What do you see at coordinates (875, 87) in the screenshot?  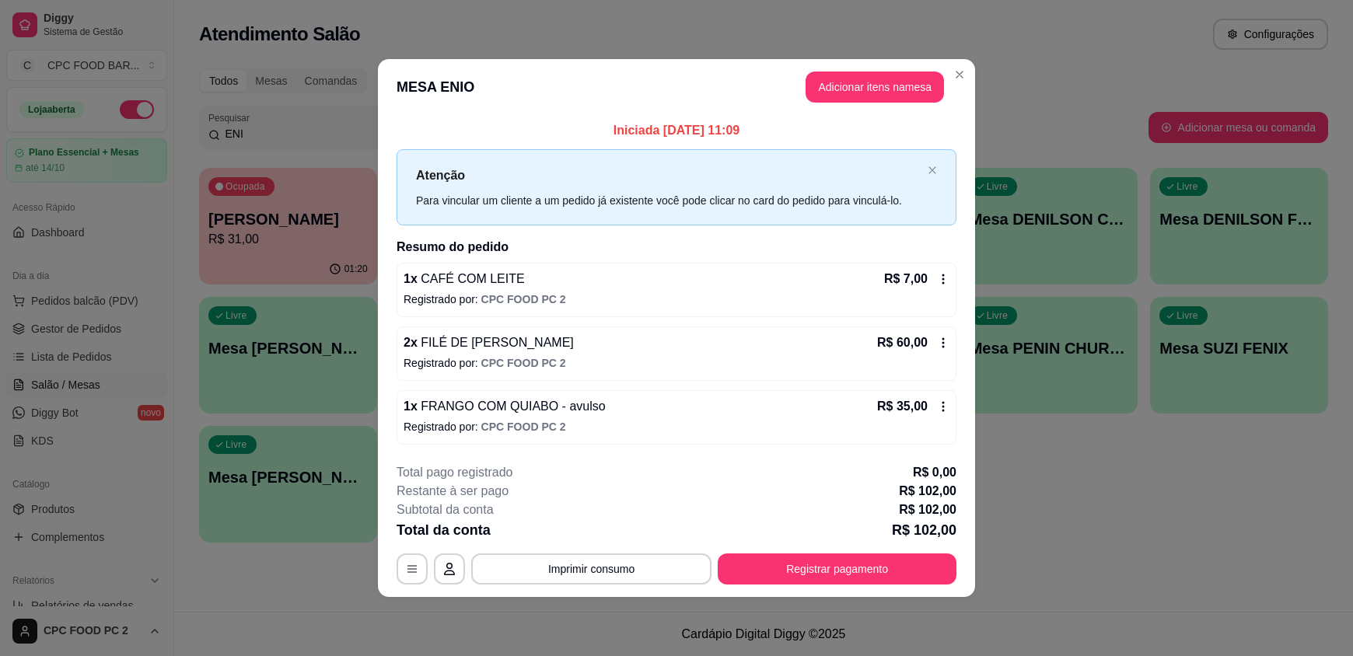 I see `button: Adicionar itens namesa` at bounding box center [875, 87].